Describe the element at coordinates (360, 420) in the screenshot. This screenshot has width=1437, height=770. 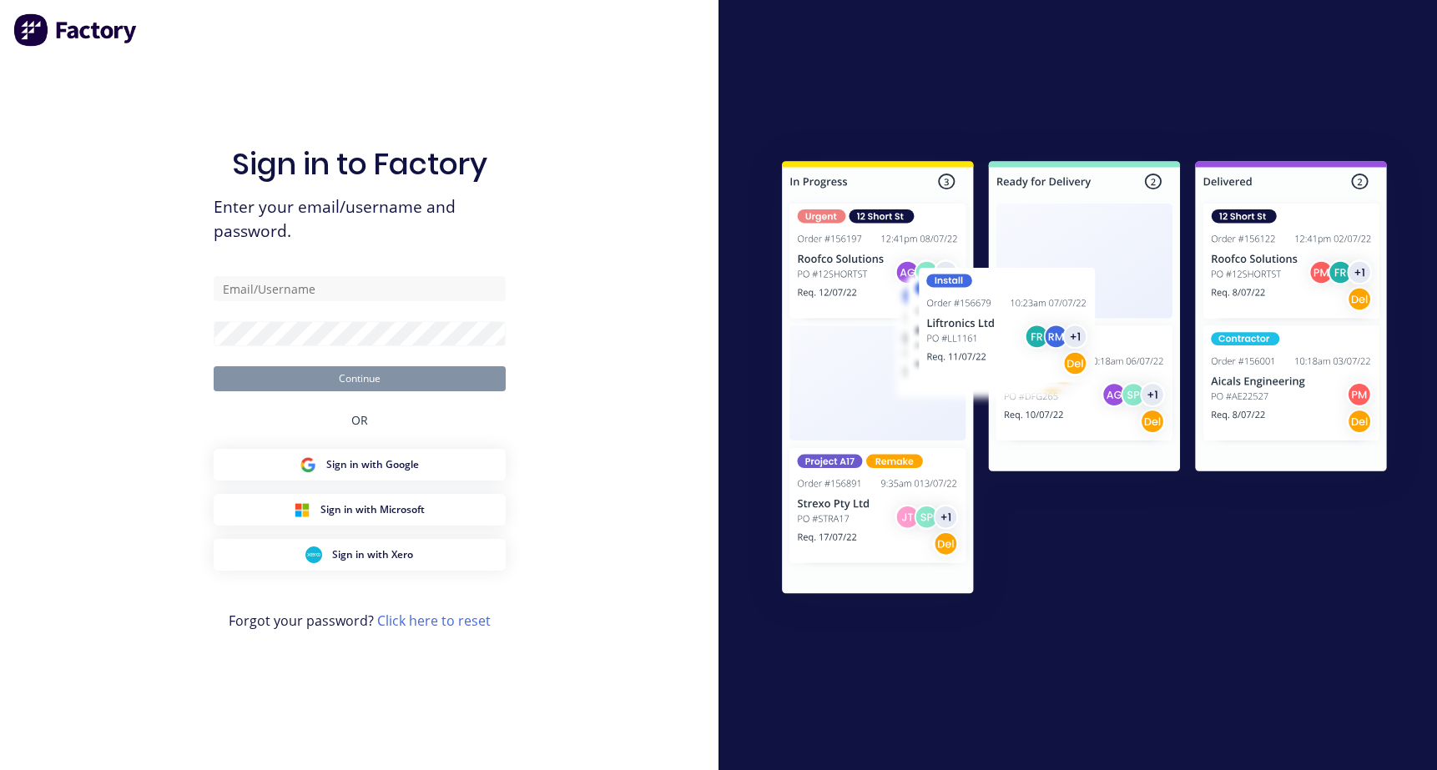
I see `div: OR` at that location.